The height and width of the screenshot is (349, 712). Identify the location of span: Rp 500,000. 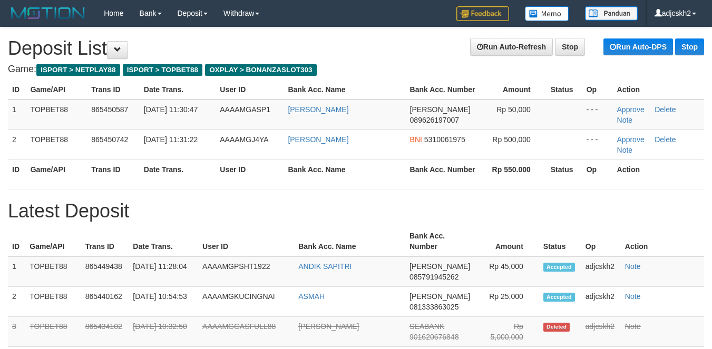
(511, 140).